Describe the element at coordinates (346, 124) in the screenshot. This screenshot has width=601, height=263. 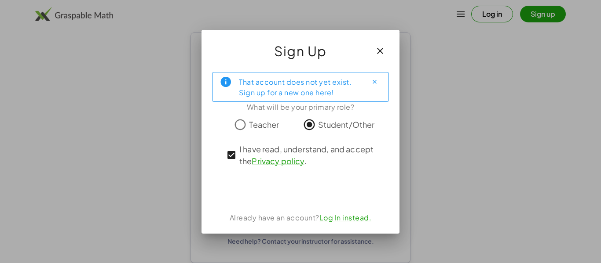
I see `span: Student/Other` at that location.